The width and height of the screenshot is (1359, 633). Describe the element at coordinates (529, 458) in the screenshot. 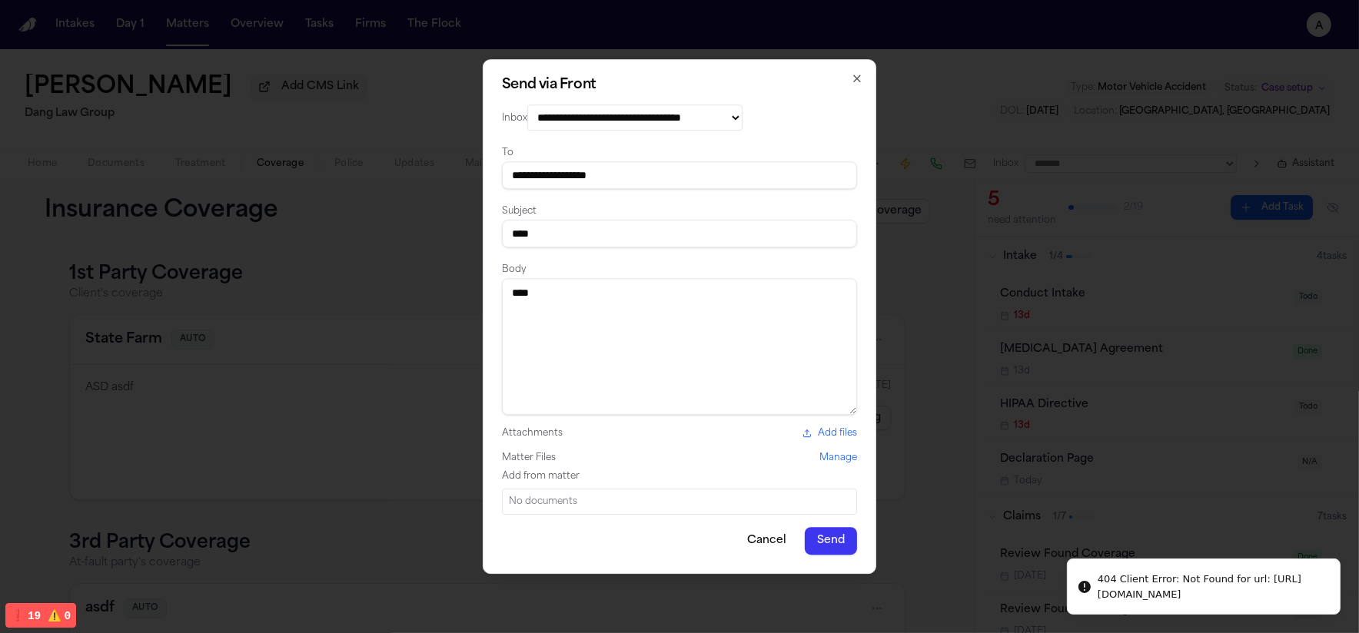

I see `label: Matter Files` at that location.